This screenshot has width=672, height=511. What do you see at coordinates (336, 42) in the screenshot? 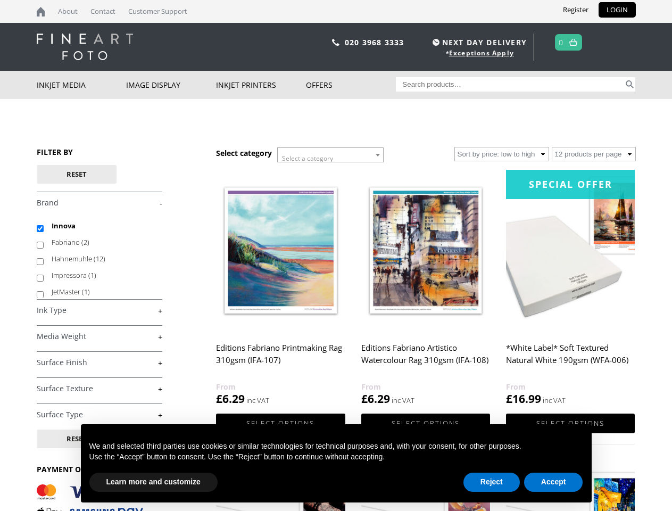
I see `img: phone.svg` at bounding box center [336, 42].